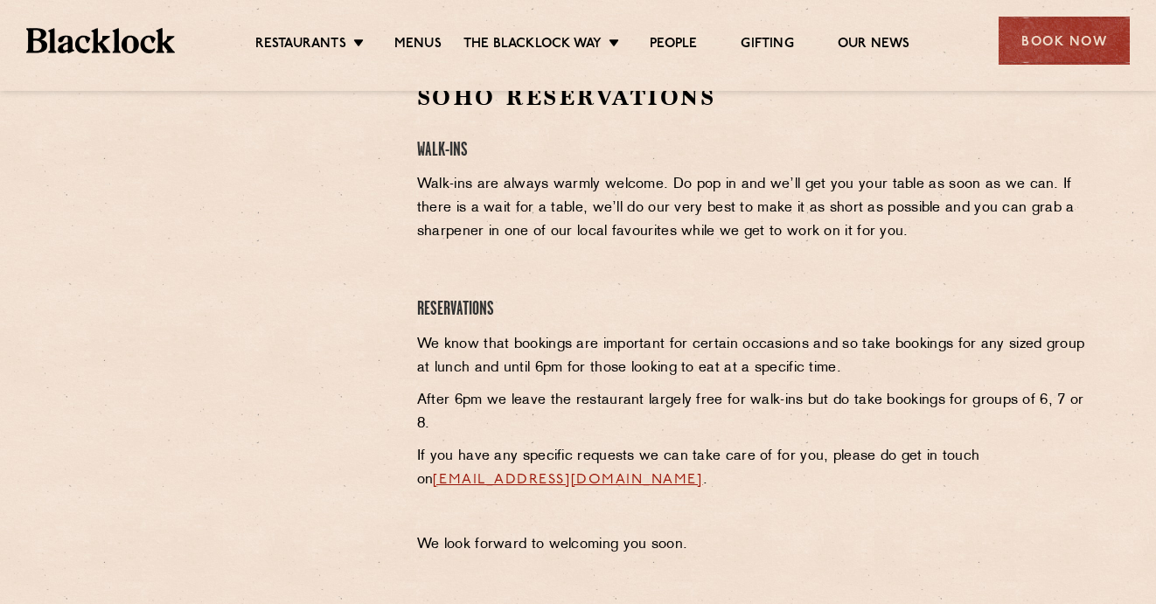  I want to click on p: If you have any specific requests we can take care of for you, please do get in touch on ., so click(752, 469).